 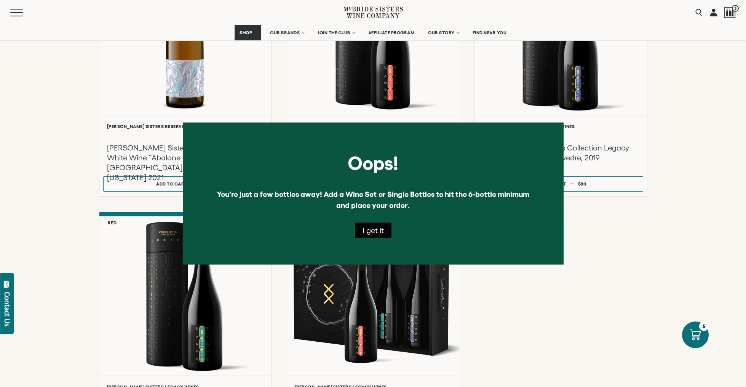 I want to click on div: Add to cart, so click(x=171, y=184).